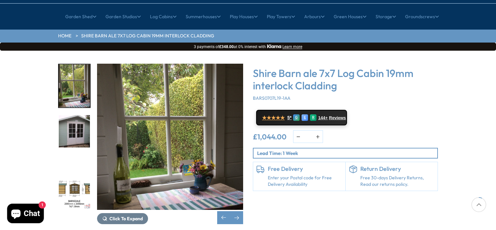 This screenshot has height=230, width=496. What do you see at coordinates (350, 17) in the screenshot?
I see `a: Green Houses` at bounding box center [350, 17].